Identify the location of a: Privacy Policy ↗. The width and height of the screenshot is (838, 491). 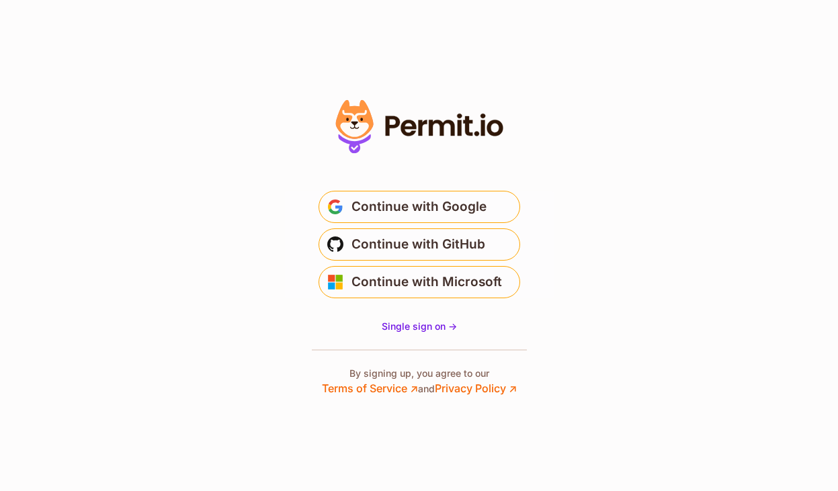
(476, 388).